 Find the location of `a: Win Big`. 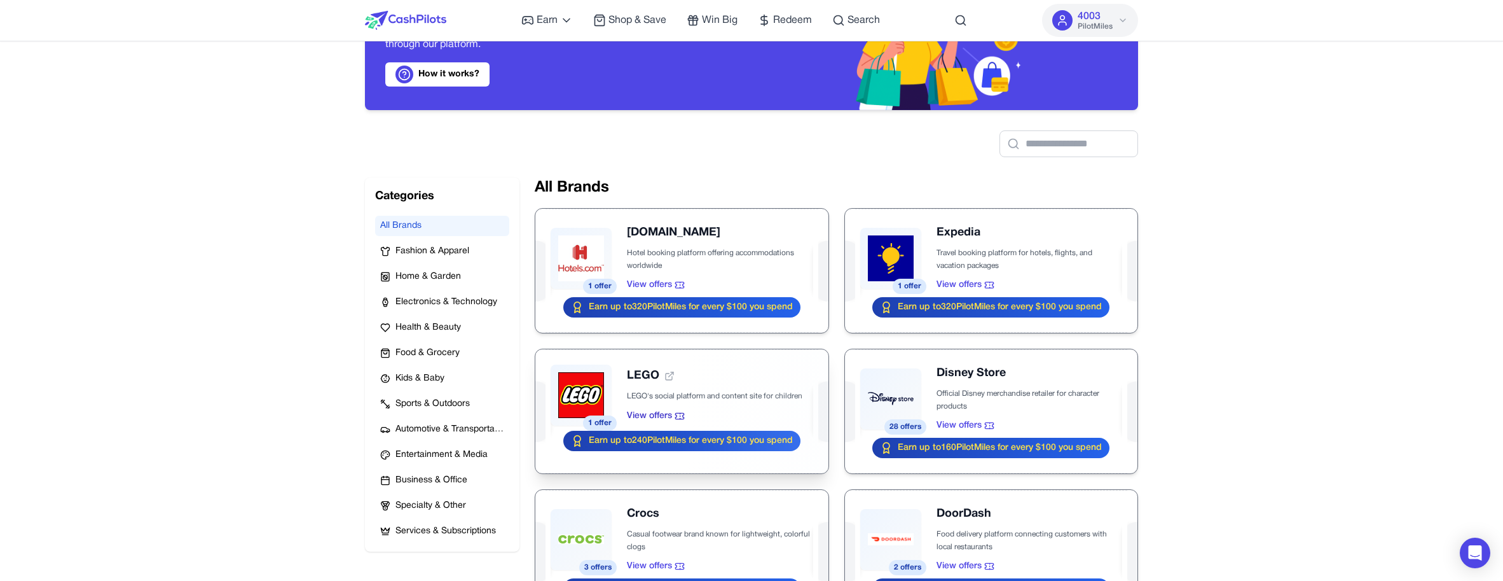

a: Win Big is located at coordinates (712, 20).